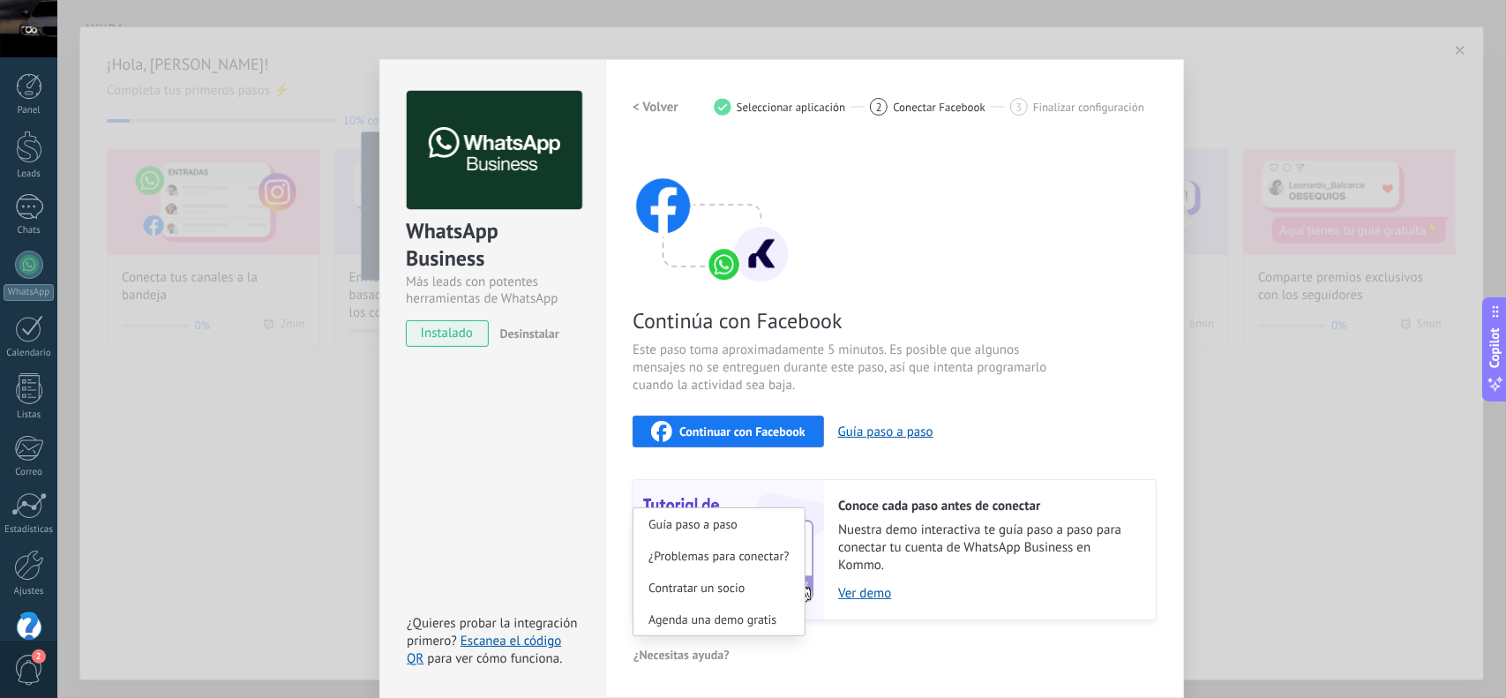 The height and width of the screenshot is (698, 1506). Describe the element at coordinates (656, 107) in the screenshot. I see `button: < Volver` at that location.